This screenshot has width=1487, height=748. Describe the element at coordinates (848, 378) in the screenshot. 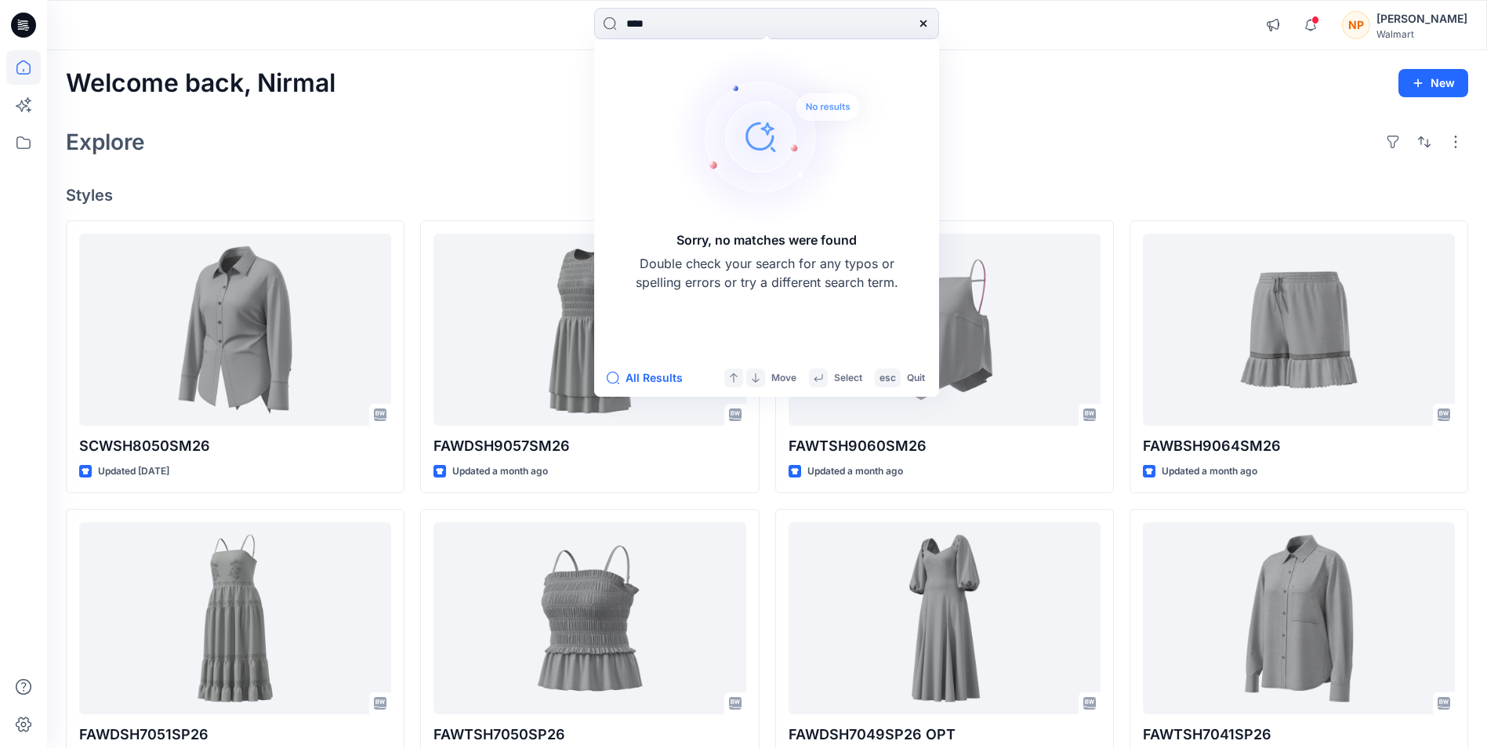

I see `p: Select` at that location.